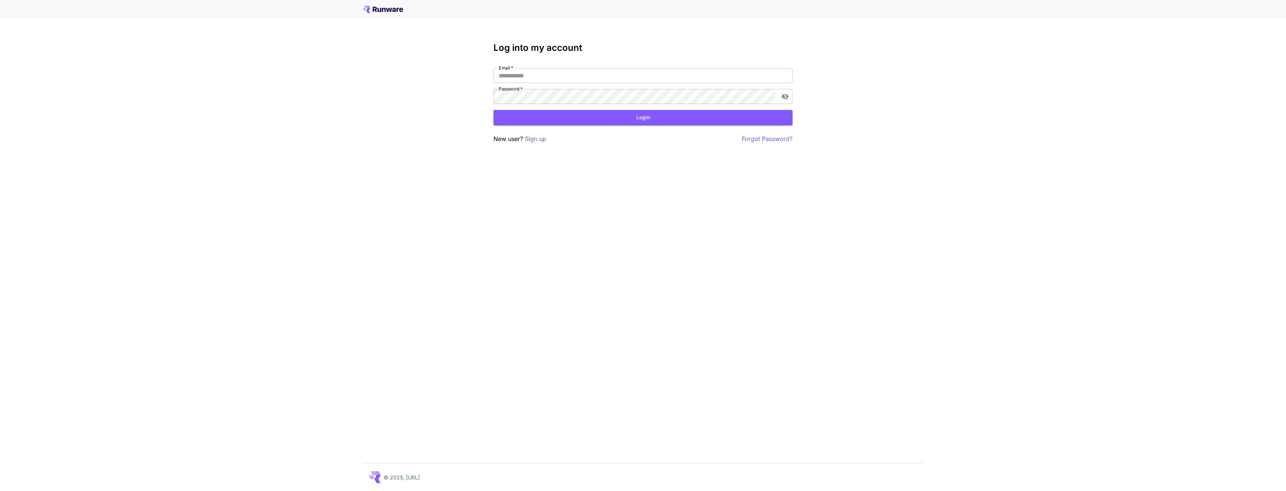 This screenshot has height=491, width=1286. I want to click on p: Forgot Password?, so click(767, 139).